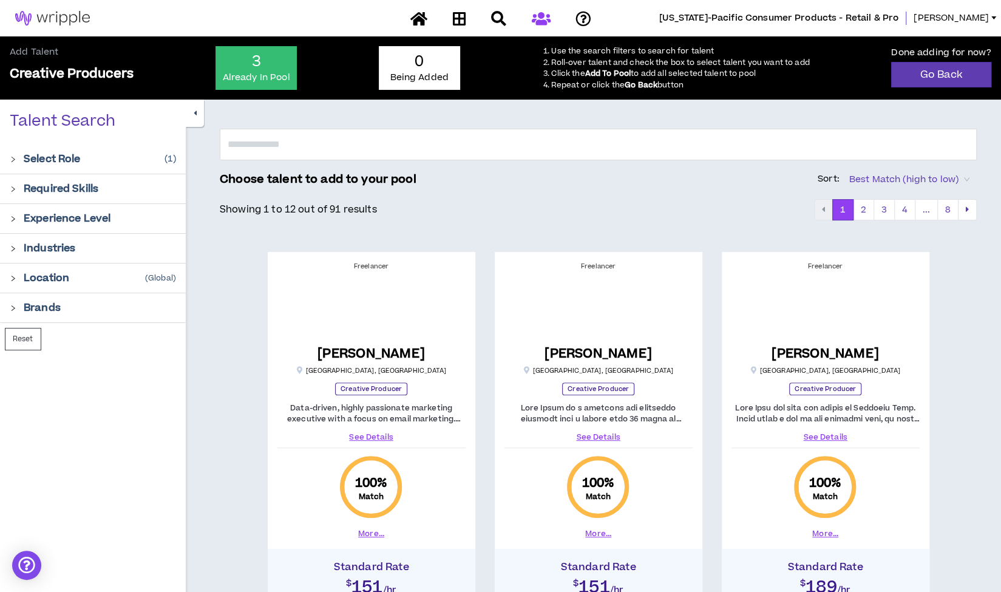 This screenshot has height=592, width=1001. What do you see at coordinates (948, 210) in the screenshot?
I see `button: 8` at bounding box center [948, 210].